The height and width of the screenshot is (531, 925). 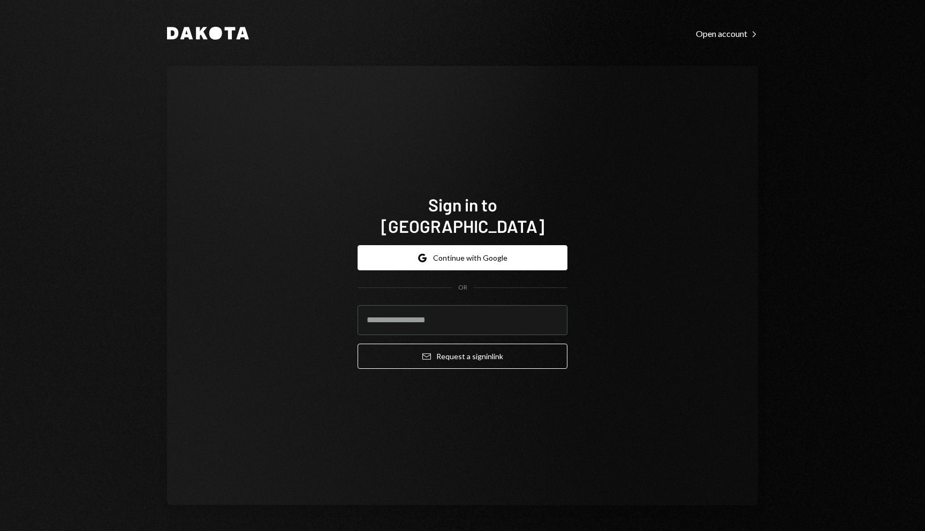 I want to click on div: Open account, so click(x=727, y=34).